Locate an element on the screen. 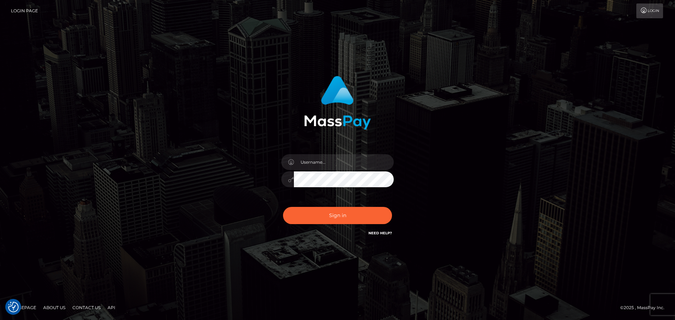 Image resolution: width=675 pixels, height=320 pixels. a: API is located at coordinates (111, 307).